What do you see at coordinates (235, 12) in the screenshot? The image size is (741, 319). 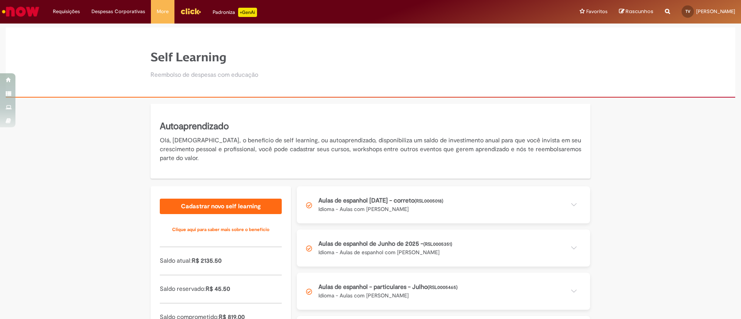 I see `div: Padroniza` at bounding box center [235, 12].